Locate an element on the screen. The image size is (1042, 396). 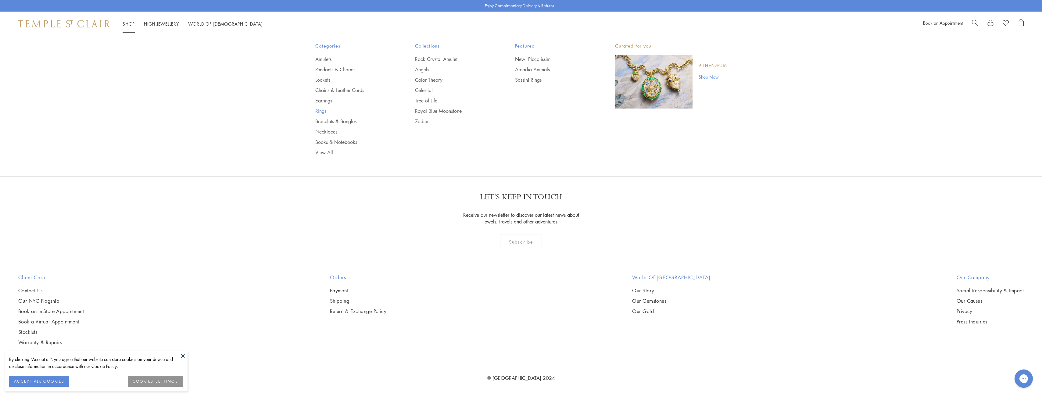
h2: Orders is located at coordinates (358, 278).